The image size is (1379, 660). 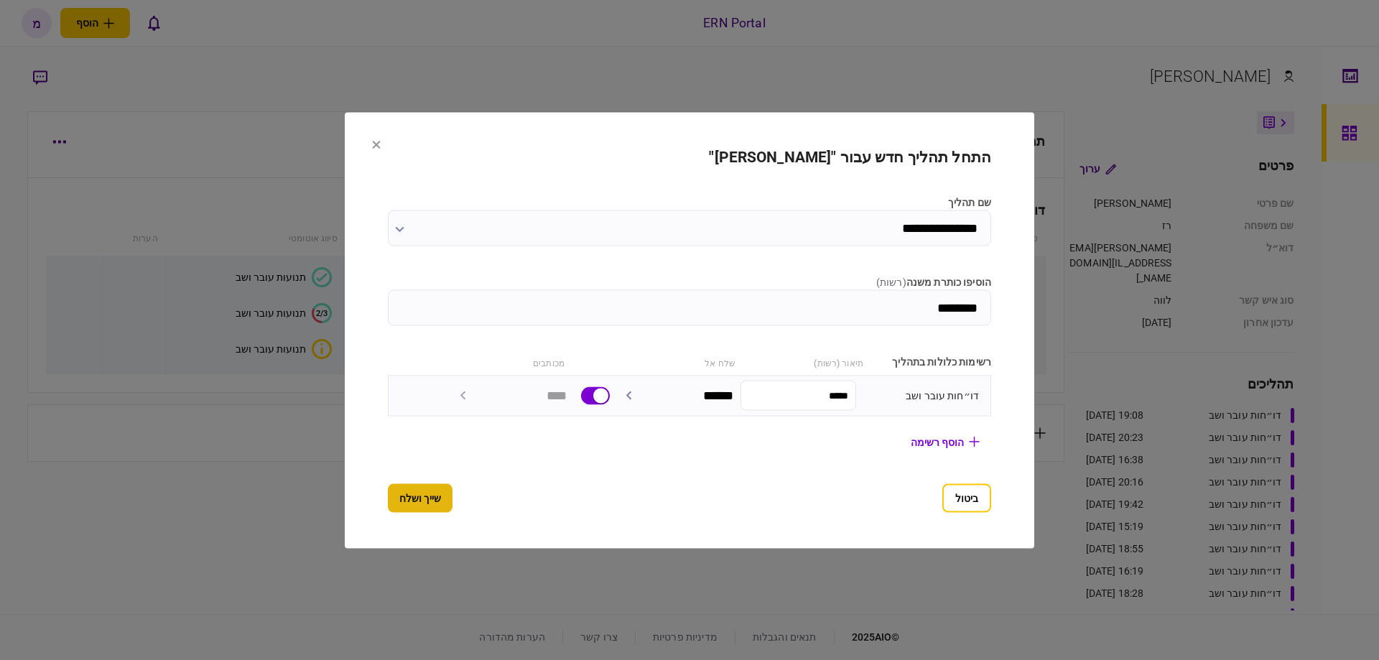 What do you see at coordinates (689, 228) in the screenshot?
I see `input: שם תהליך` at bounding box center [689, 228].